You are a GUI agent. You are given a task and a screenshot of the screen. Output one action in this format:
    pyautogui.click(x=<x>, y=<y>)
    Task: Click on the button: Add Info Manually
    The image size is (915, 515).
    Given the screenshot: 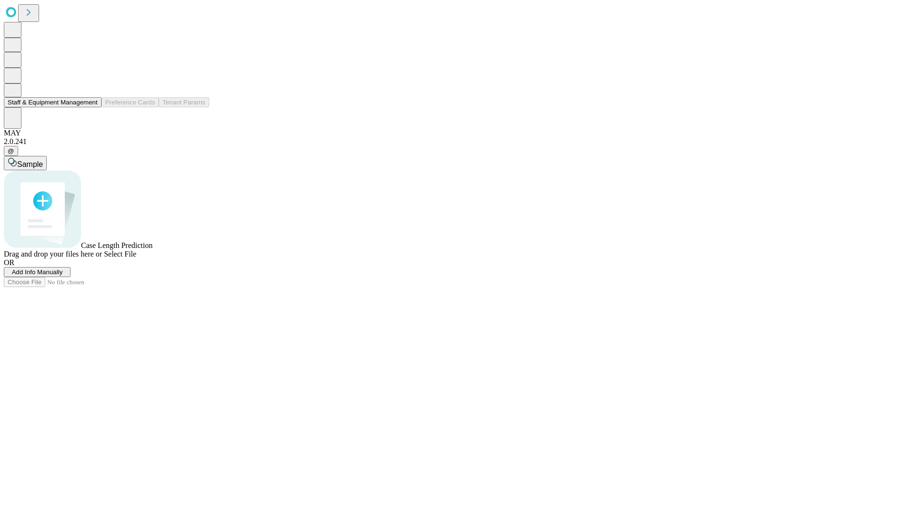 What is the action you would take?
    pyautogui.click(x=37, y=272)
    